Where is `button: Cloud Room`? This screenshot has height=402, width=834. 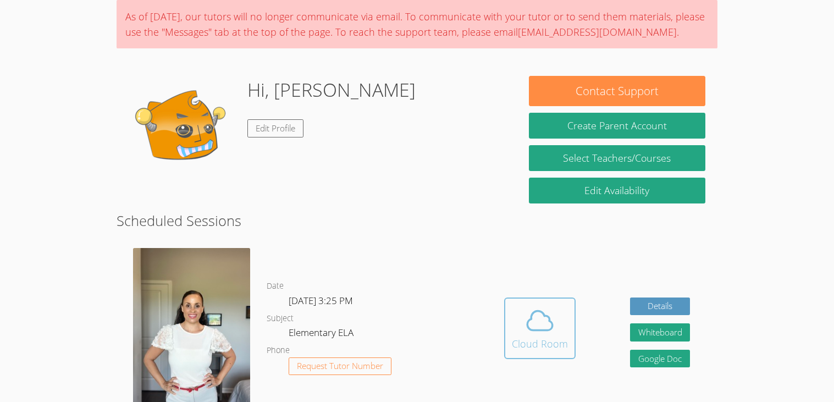
button: Cloud Room is located at coordinates (540, 328).